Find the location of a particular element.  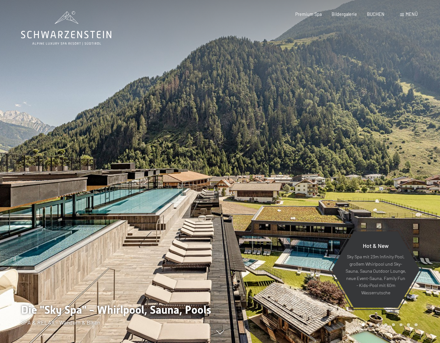

a: Hot & New Sky Spa mit 23m Infinity Pool, großem Whirlpool und Sky-Sauna, Sauna Outdoor Lounge, ne... is located at coordinates (375, 270).